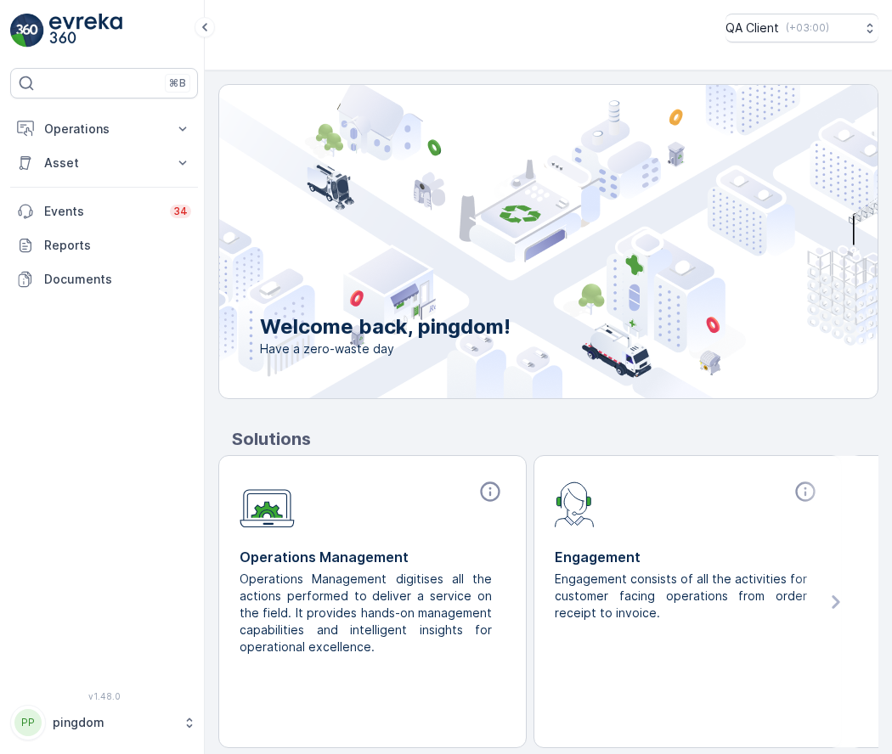  What do you see at coordinates (104, 129) in the screenshot?
I see `button: Operations` at bounding box center [104, 129].